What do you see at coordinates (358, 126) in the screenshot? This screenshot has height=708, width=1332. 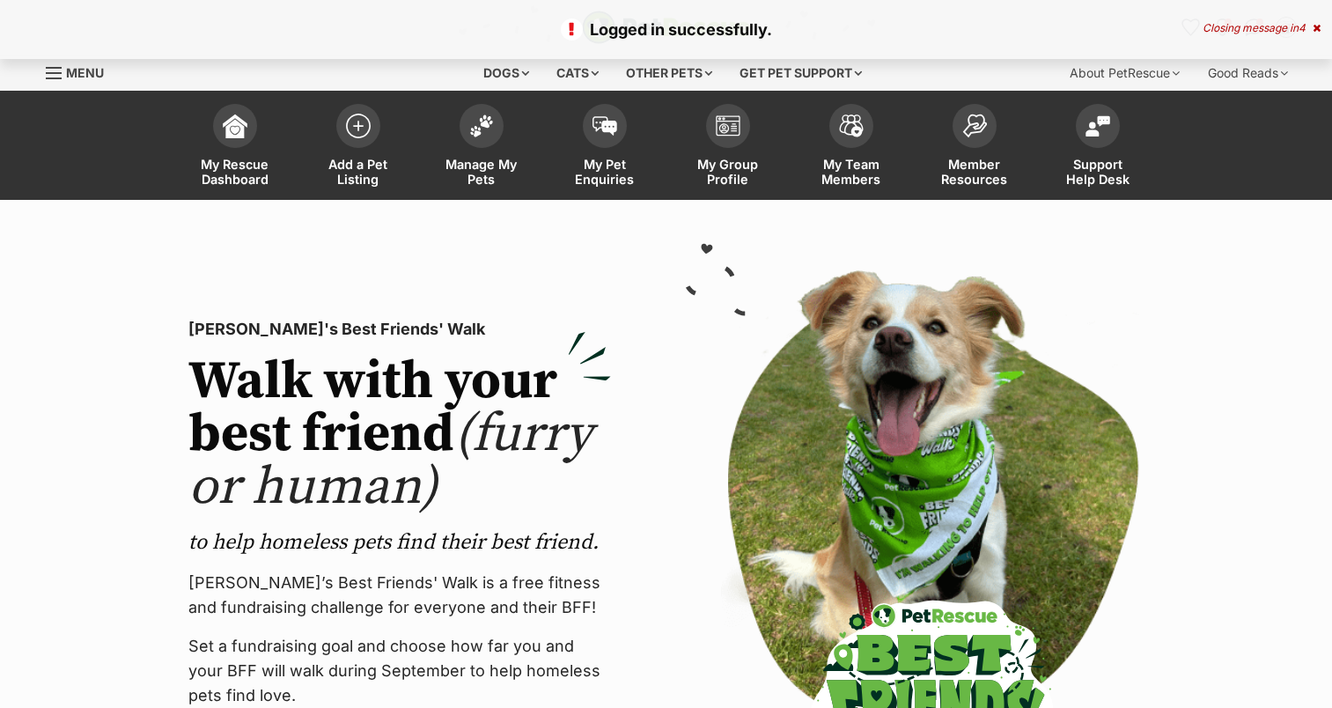 I see `img: add-pet-listing-icon-0afa8454b4691262ce3f59096e99ab1cd57d4a30225e0717b998d2c9b9846f56.svg` at bounding box center [358, 126].